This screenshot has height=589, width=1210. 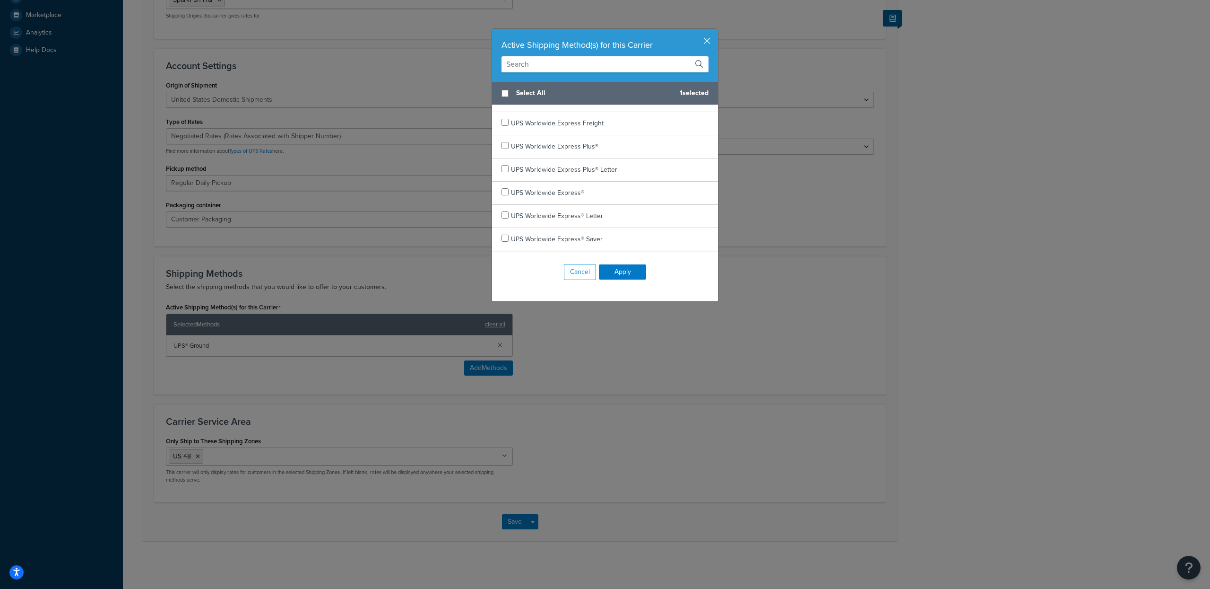 I want to click on span: Select All, so click(x=594, y=93).